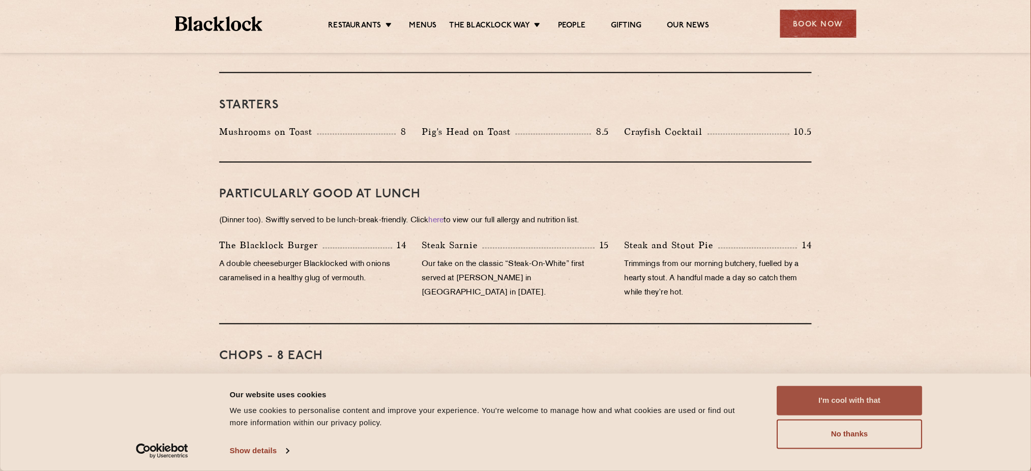  Describe the element at coordinates (688, 26) in the screenshot. I see `a: Our News` at that location.